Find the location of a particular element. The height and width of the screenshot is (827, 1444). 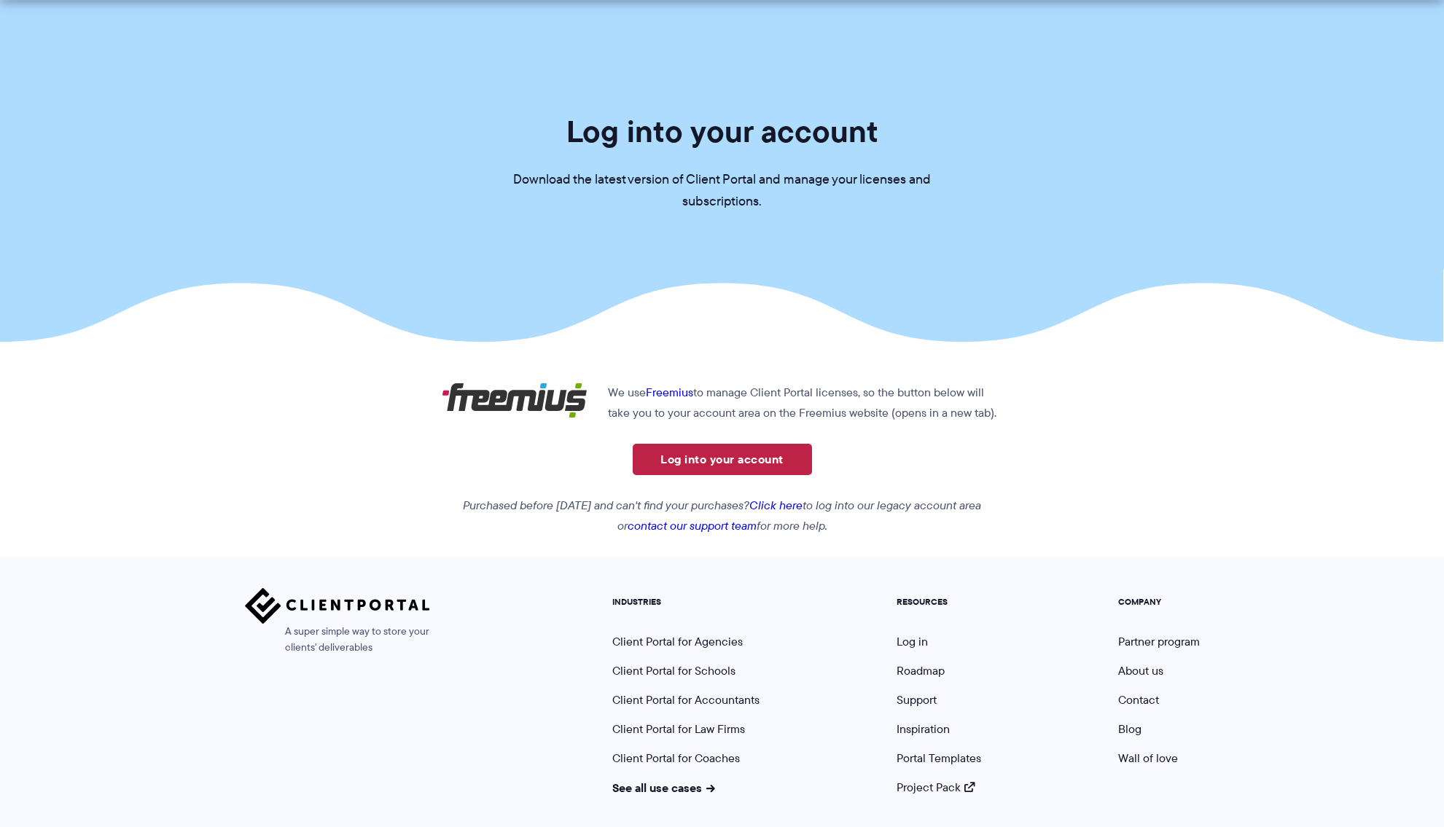

a: Log in is located at coordinates (912, 642).